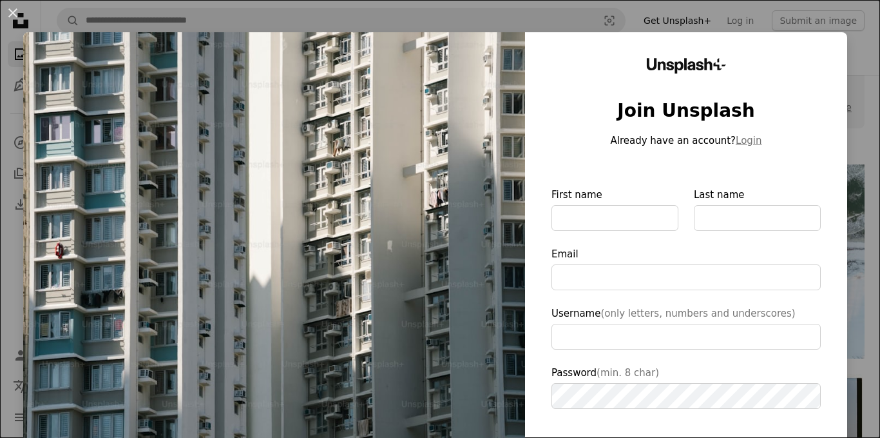 Image resolution: width=880 pixels, height=438 pixels. Describe the element at coordinates (749, 140) in the screenshot. I see `button: Login` at that location.